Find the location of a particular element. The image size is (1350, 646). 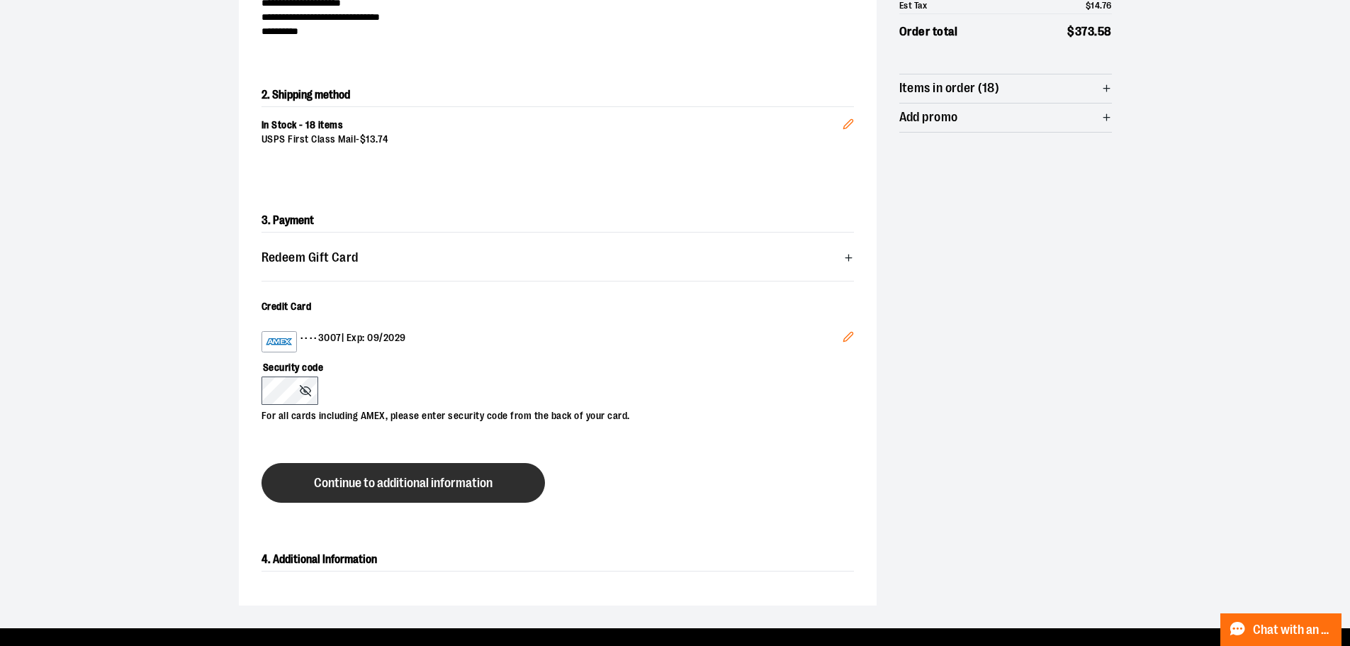

span: Continue to additional information is located at coordinates (403, 483).